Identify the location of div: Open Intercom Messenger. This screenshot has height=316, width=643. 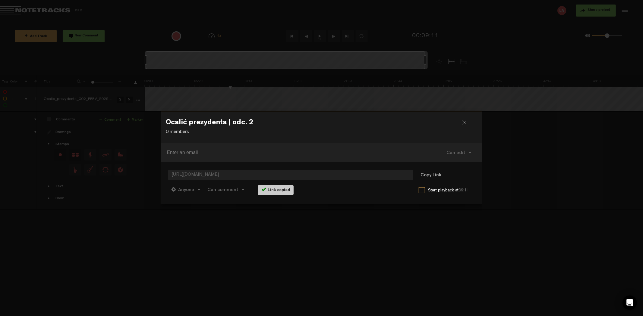
(629, 303).